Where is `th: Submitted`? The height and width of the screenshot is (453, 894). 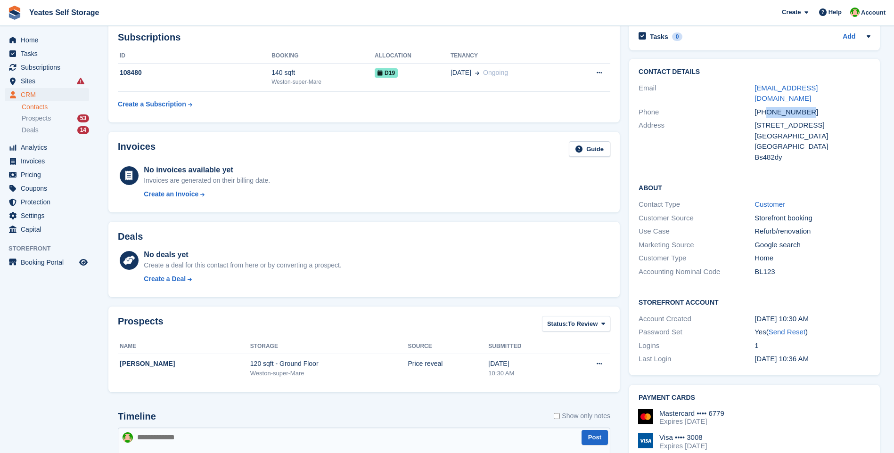 th: Submitted is located at coordinates (526, 347).